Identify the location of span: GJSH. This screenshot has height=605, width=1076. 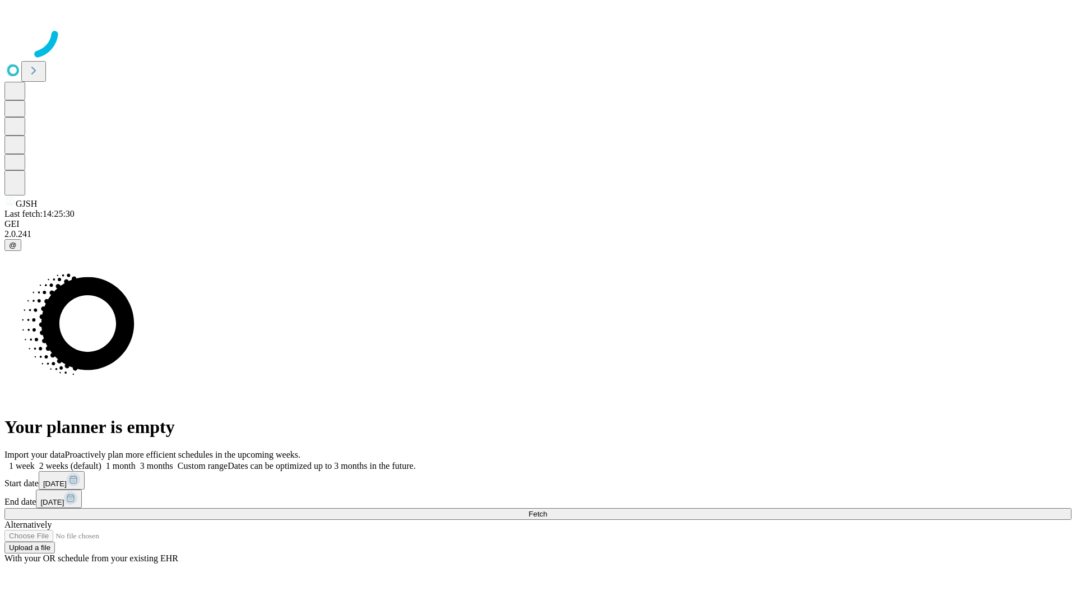
(26, 203).